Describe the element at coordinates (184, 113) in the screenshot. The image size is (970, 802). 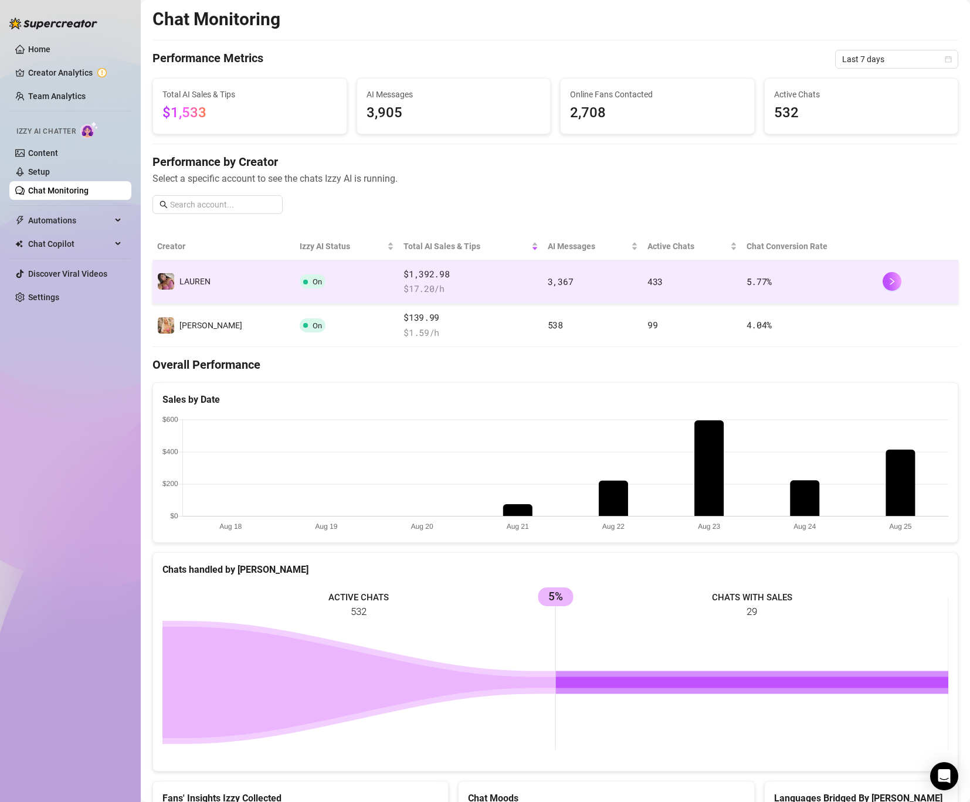
I see `span: $1,533` at that location.